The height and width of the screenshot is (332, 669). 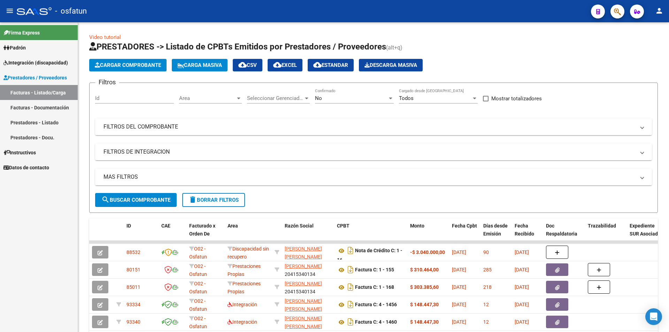 What do you see at coordinates (36, 63) in the screenshot?
I see `span: Integración (discapacidad)` at bounding box center [36, 63].